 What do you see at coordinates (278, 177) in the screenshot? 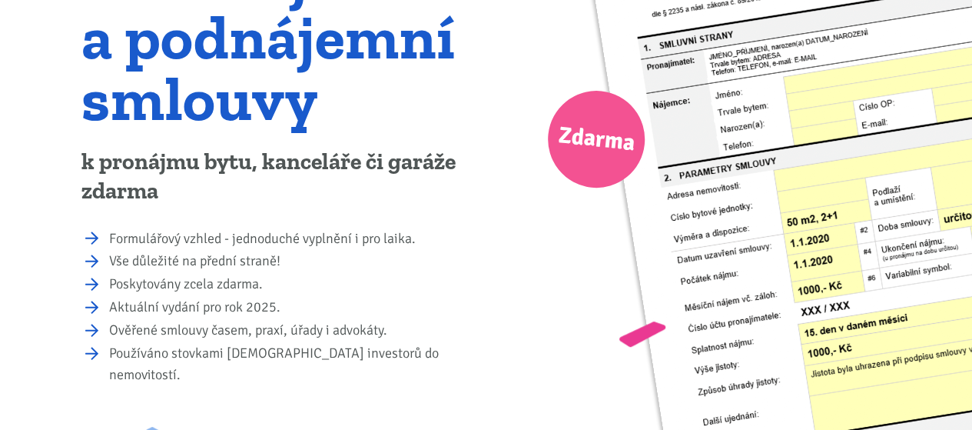
I see `p: k pronájmu bytu, kanceláře či garáže zdarma` at bounding box center [278, 177].